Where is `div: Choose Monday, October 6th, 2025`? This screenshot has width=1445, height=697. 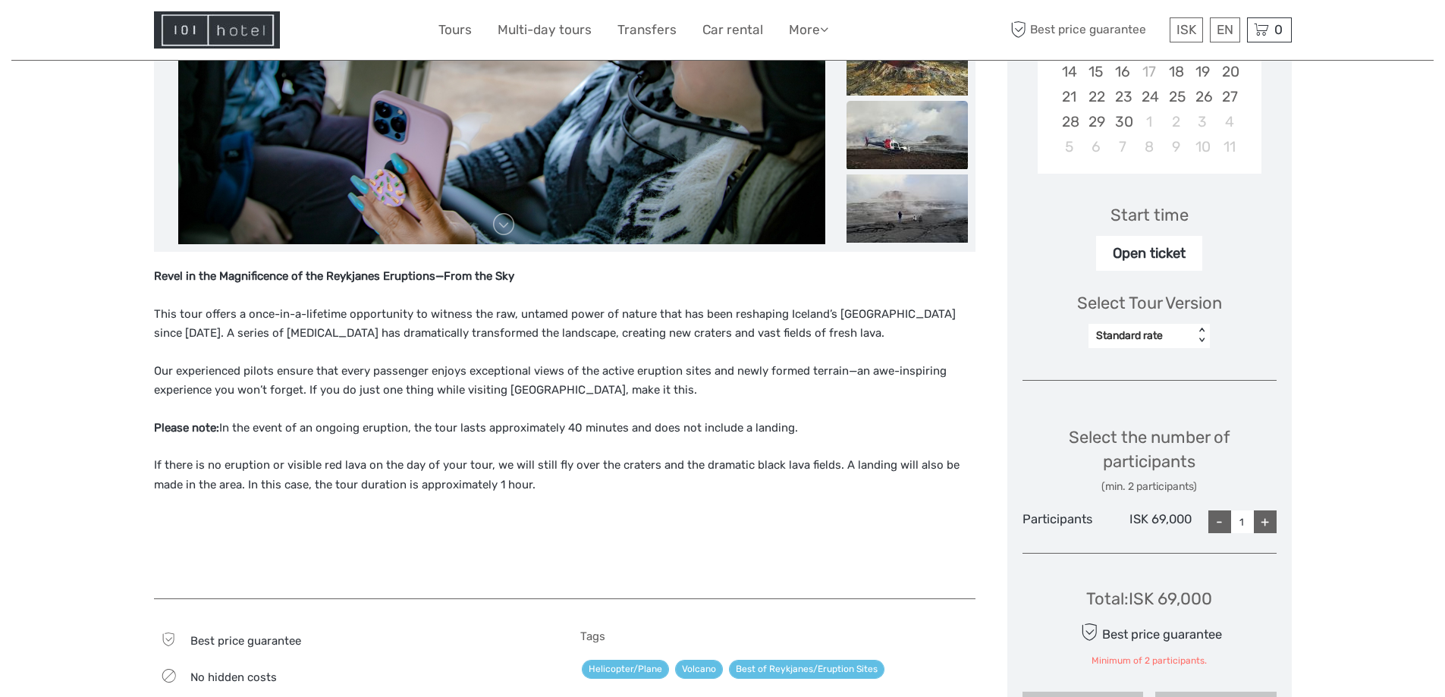
div: Choose Monday, October 6th, 2025 is located at coordinates (1095, 146).